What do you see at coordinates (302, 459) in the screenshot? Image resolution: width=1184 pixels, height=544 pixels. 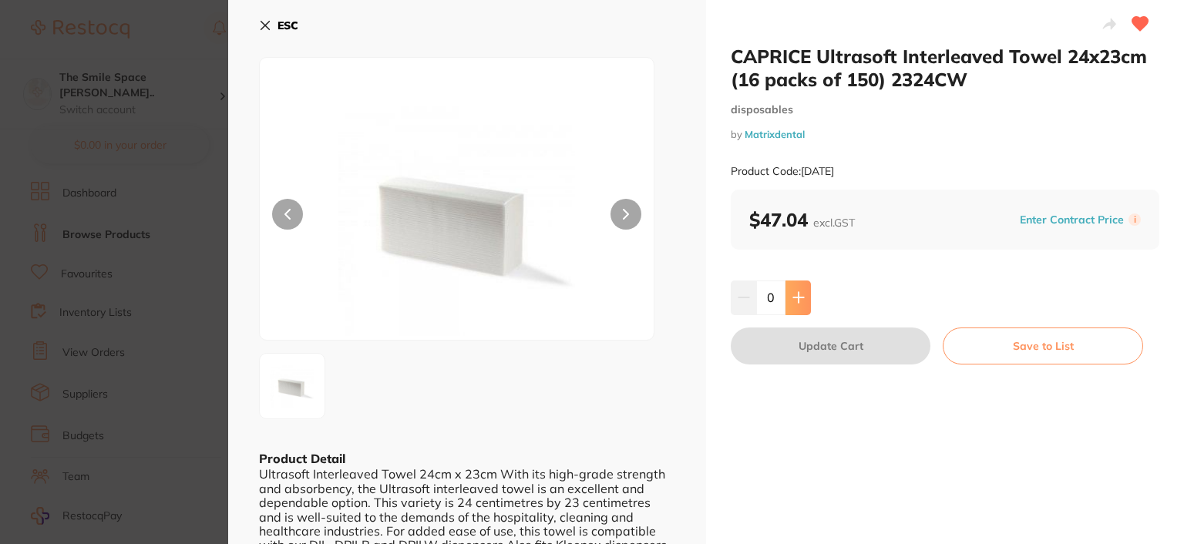 I see `b: Product Detail` at bounding box center [302, 459].